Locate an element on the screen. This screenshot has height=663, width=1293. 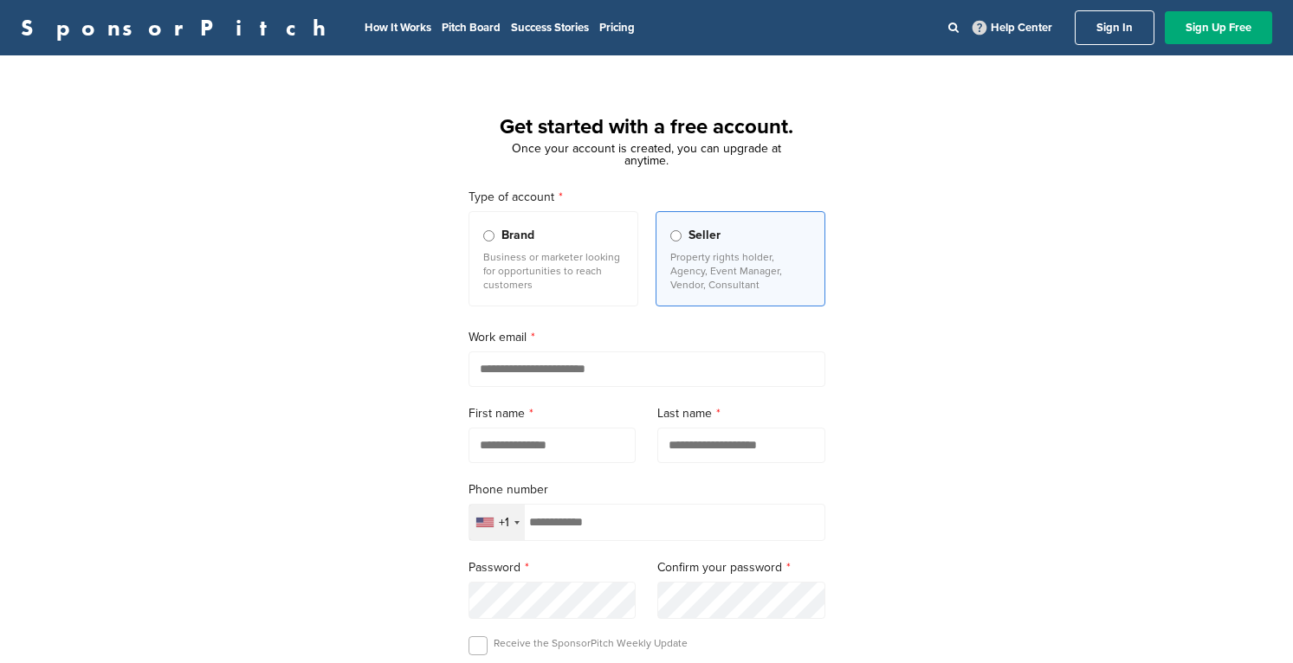
a: Help Center is located at coordinates (1013, 28).